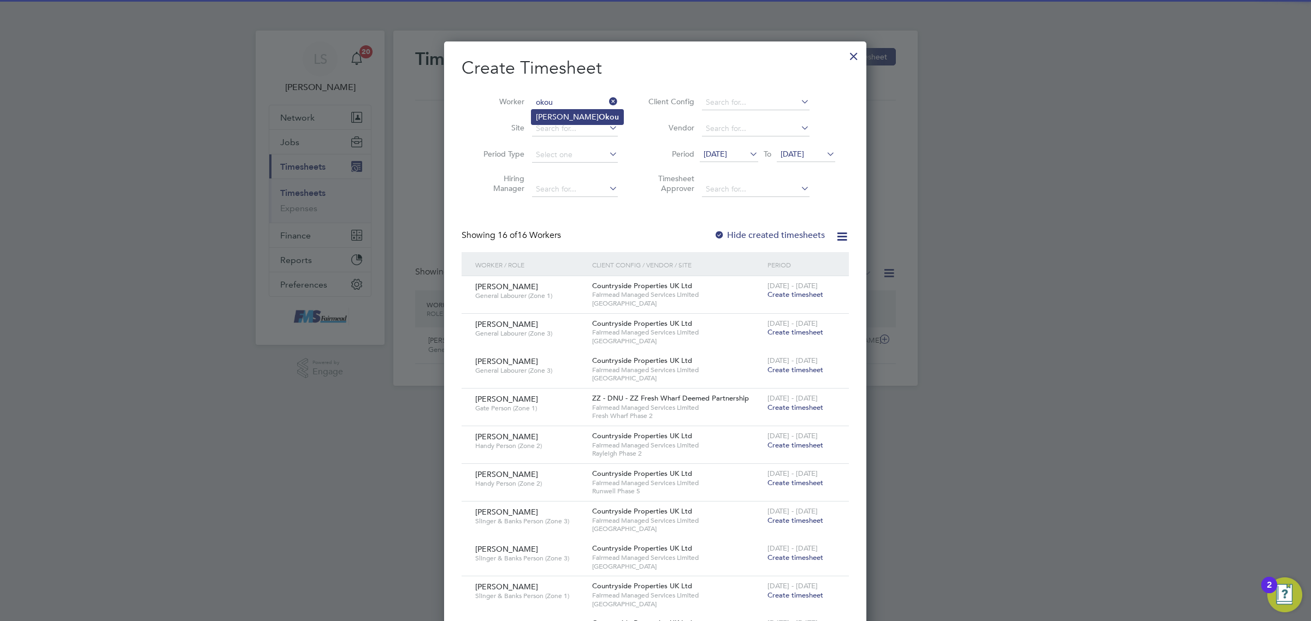 Image resolution: width=1311 pixels, height=621 pixels. Describe the element at coordinates (500, 128) in the screenshot. I see `label: Site` at that location.